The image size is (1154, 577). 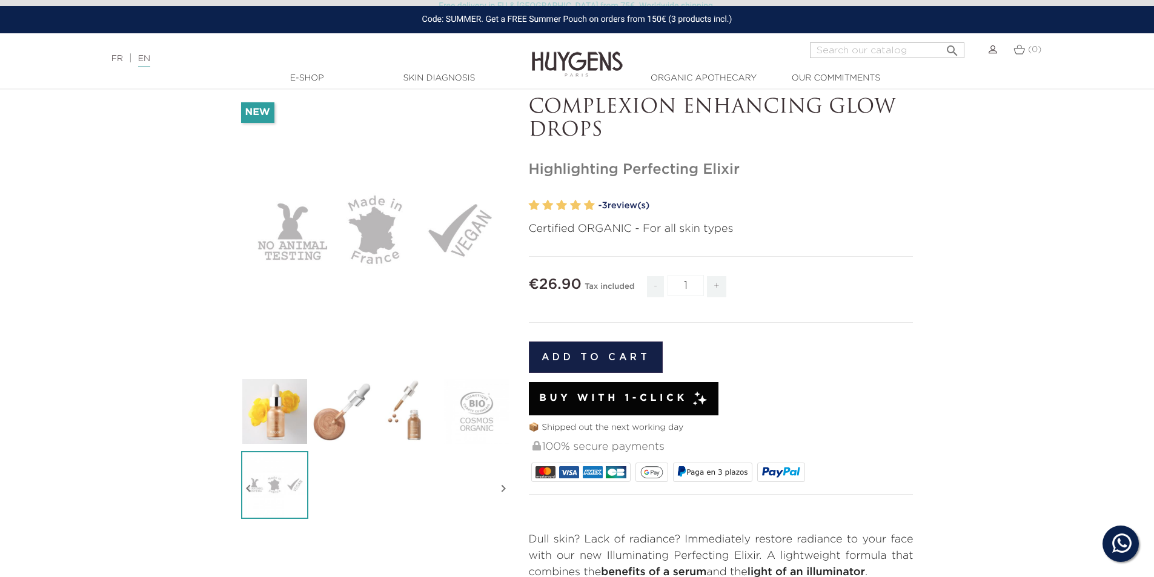 I want to click on label: 4, so click(x=575, y=205).